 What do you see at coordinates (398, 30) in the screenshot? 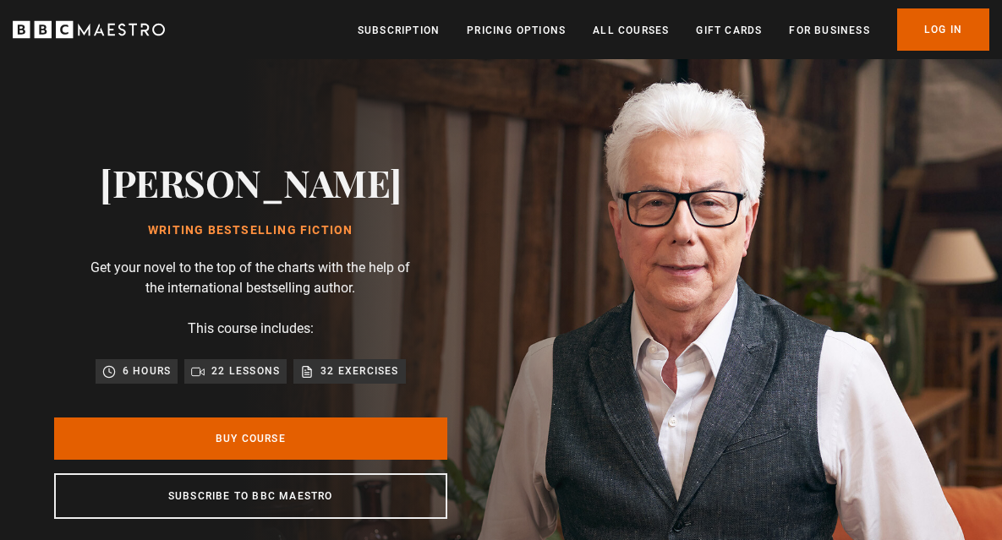
I see `a: Subscription` at bounding box center [398, 30].